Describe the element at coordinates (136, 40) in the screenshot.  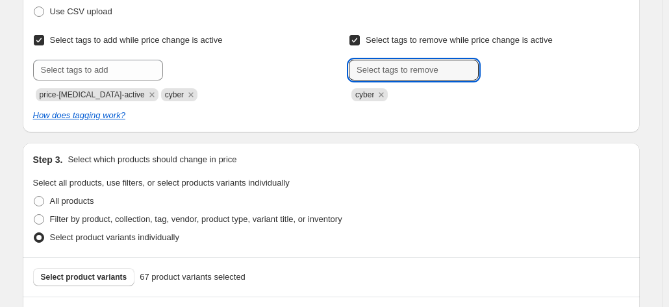
I see `span: Select tags to add while price change is active` at that location.